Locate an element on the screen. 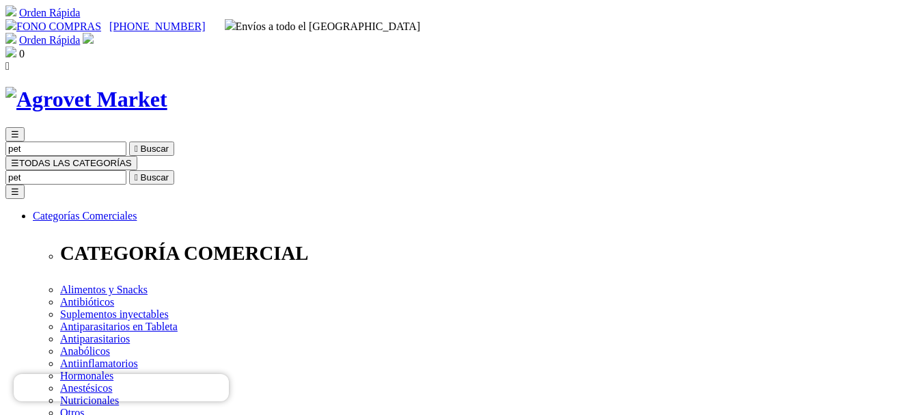  a: Antiparasitarios en Tableta is located at coordinates (119, 326).